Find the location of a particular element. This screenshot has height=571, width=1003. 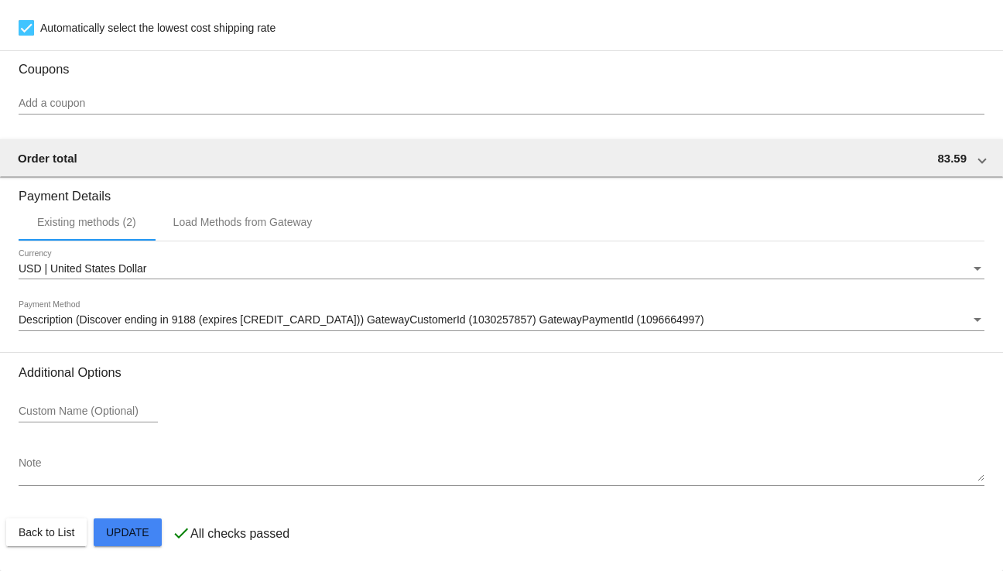

div: Load Methods from Gateway is located at coordinates (243, 222).